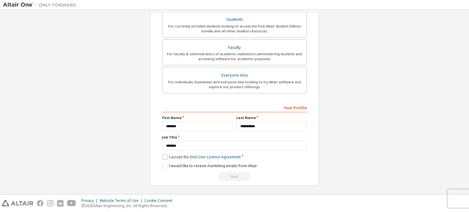 The width and height of the screenshot is (469, 212). What do you see at coordinates (215, 157) in the screenshot?
I see `a: End-User License Agreement` at bounding box center [215, 157].